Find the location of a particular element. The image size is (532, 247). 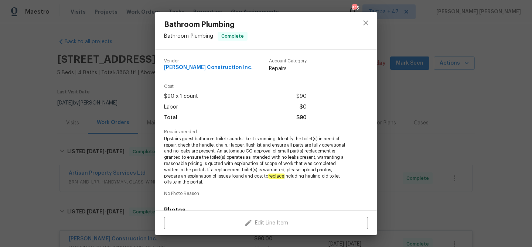

button: close is located at coordinates (366, 23).